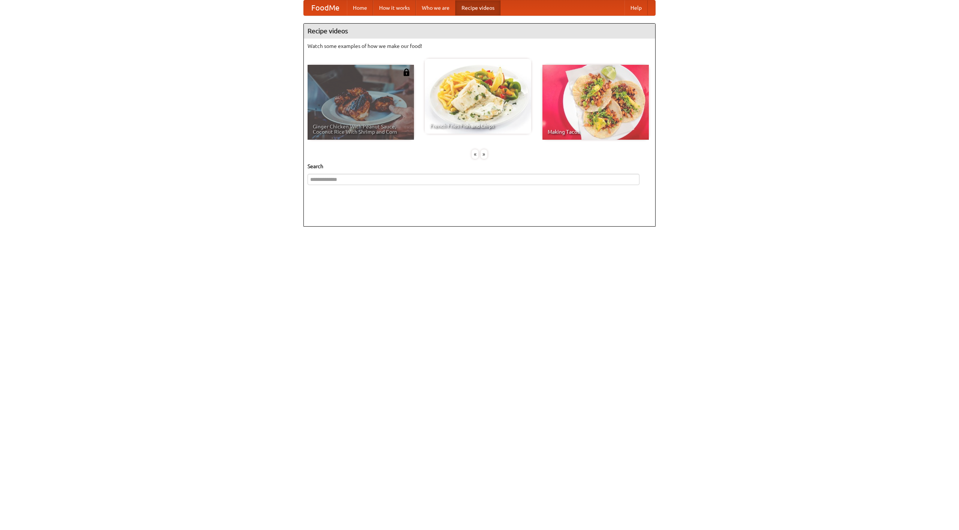 The width and height of the screenshot is (959, 530). What do you see at coordinates (596, 102) in the screenshot?
I see `a: Making Tacos` at bounding box center [596, 102].